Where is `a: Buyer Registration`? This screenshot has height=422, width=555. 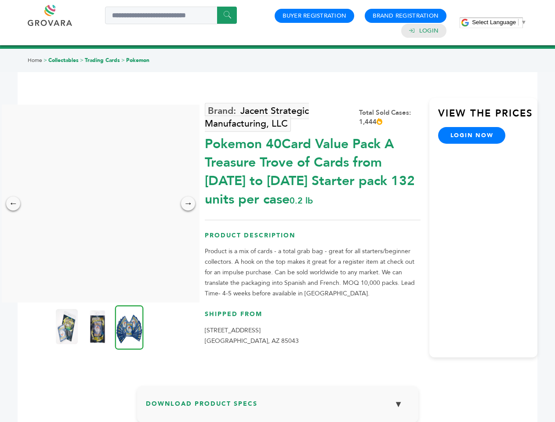 a: Buyer Registration is located at coordinates (314, 16).